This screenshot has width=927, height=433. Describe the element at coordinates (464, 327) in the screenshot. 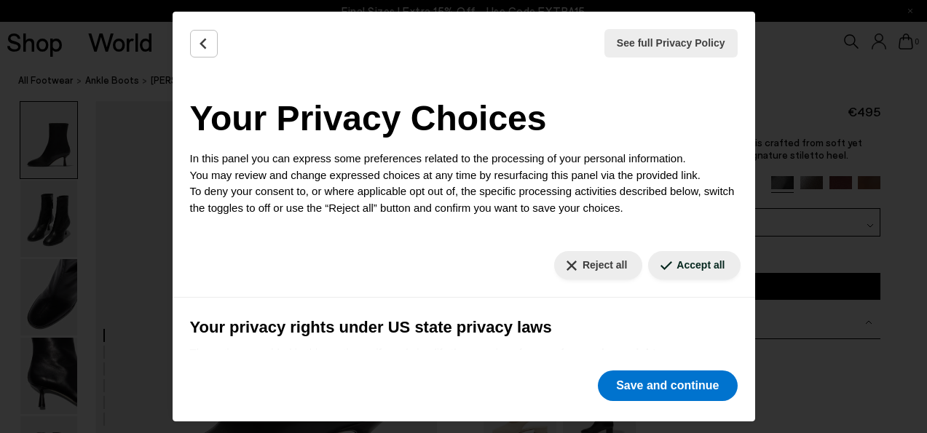

I see `h3: Your privacy rights under US state privacy laws` at that location.